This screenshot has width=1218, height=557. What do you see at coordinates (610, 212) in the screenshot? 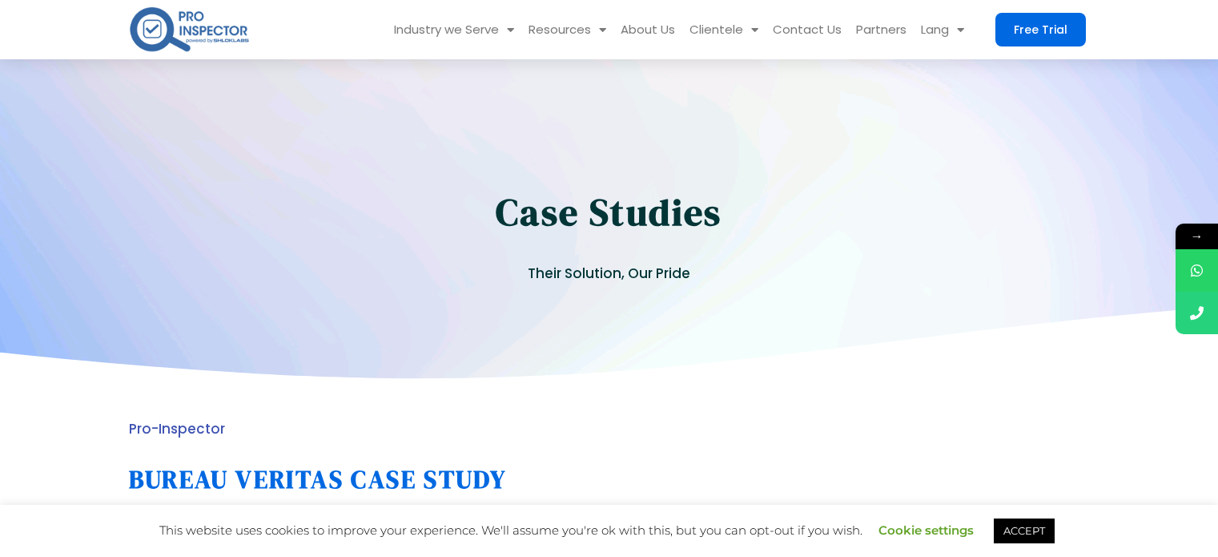
I see `h1: Case Studies` at bounding box center [610, 212].